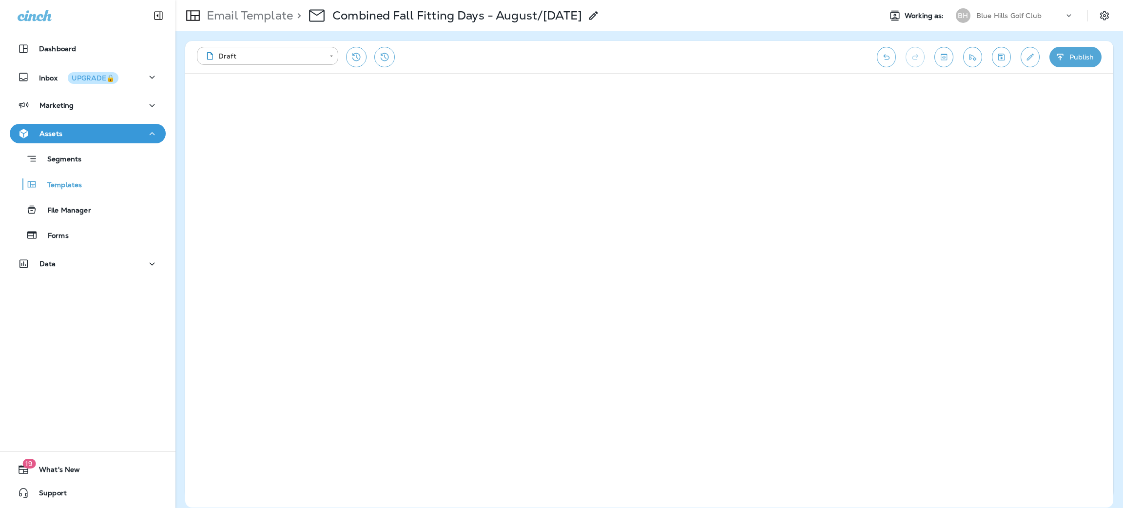  What do you see at coordinates (59, 160) in the screenshot?
I see `p: Segments` at bounding box center [59, 160].